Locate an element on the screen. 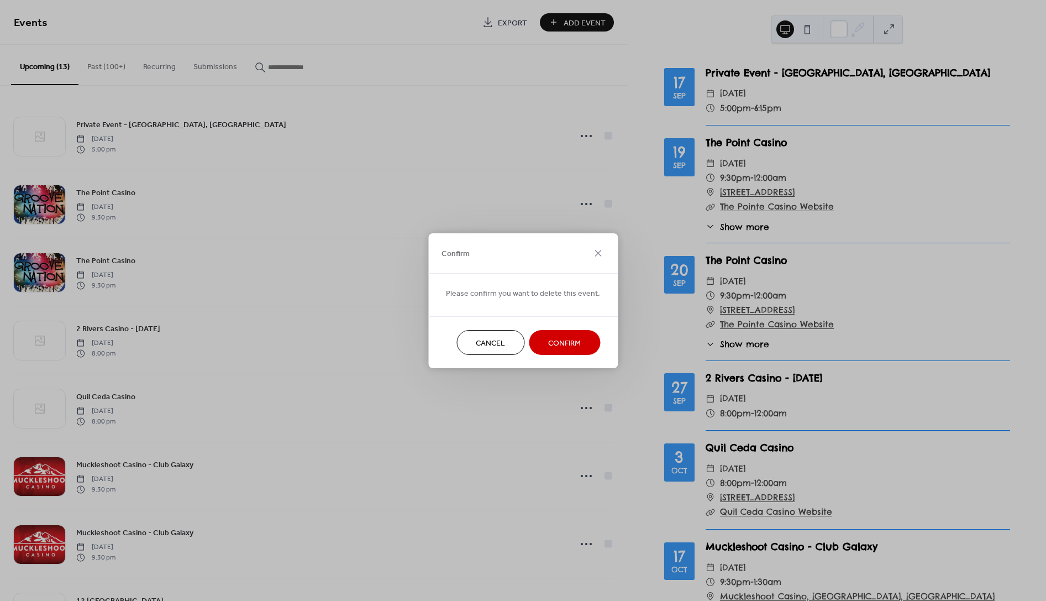 The width and height of the screenshot is (1046, 601). button: Cancel is located at coordinates (490, 342).